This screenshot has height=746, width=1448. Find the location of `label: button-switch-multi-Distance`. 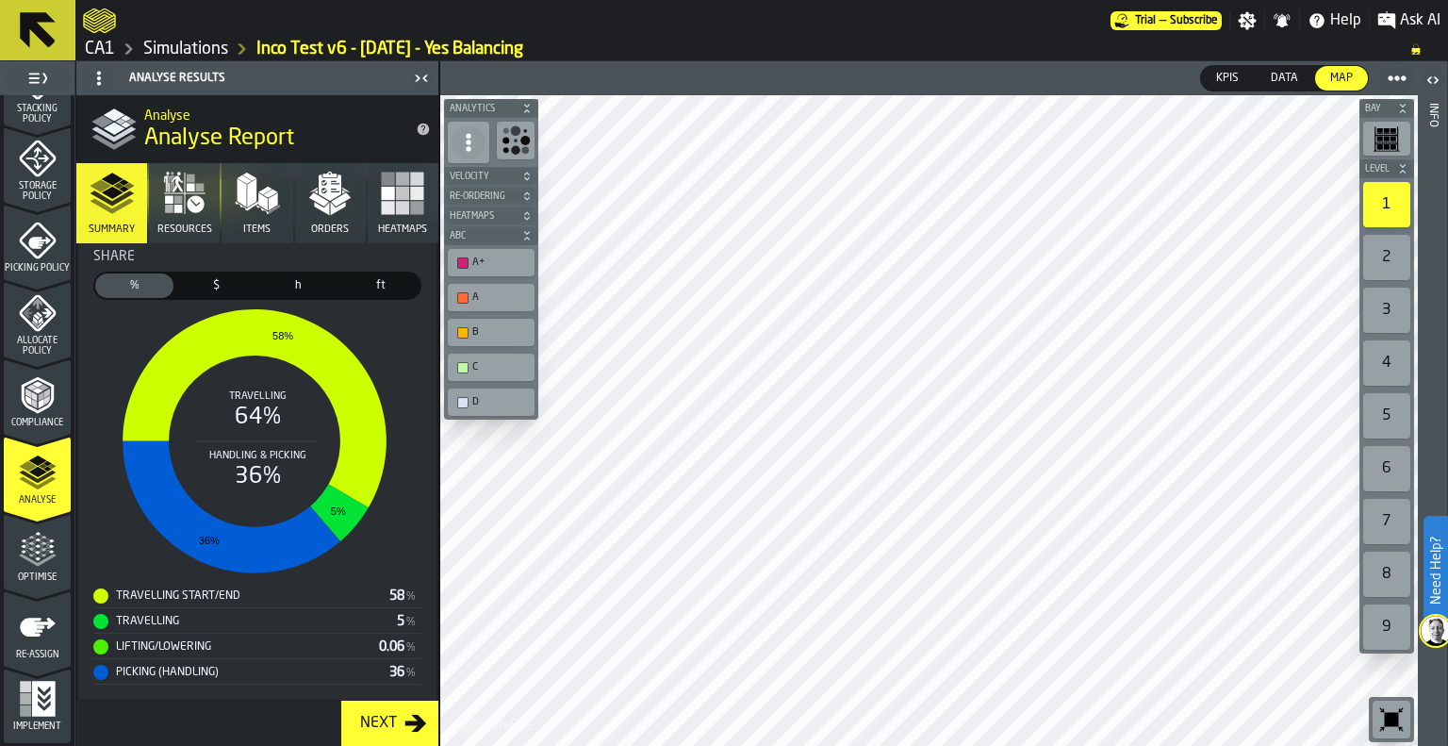

label: button-switch-multi-Distance is located at coordinates (380, 286).